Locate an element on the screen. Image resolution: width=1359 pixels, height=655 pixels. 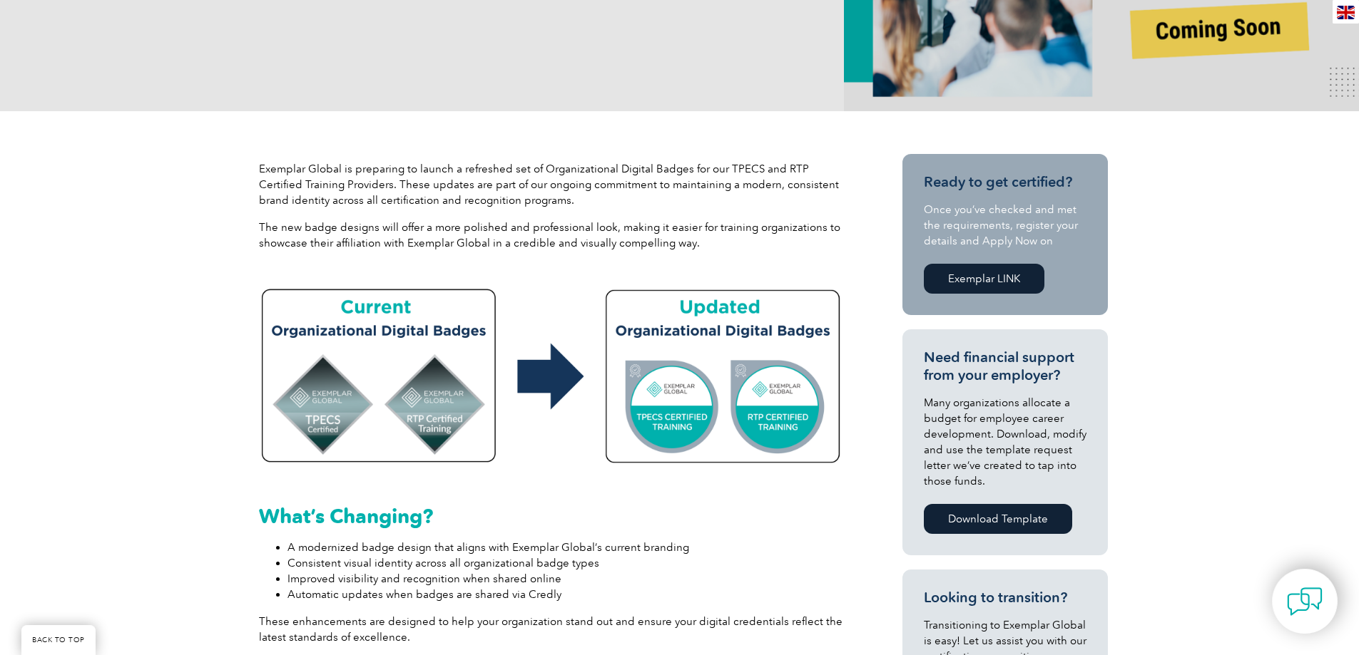
p: The new badge designs will offer a more polished and professional look, making it easier for trai... is located at coordinates (551, 235).